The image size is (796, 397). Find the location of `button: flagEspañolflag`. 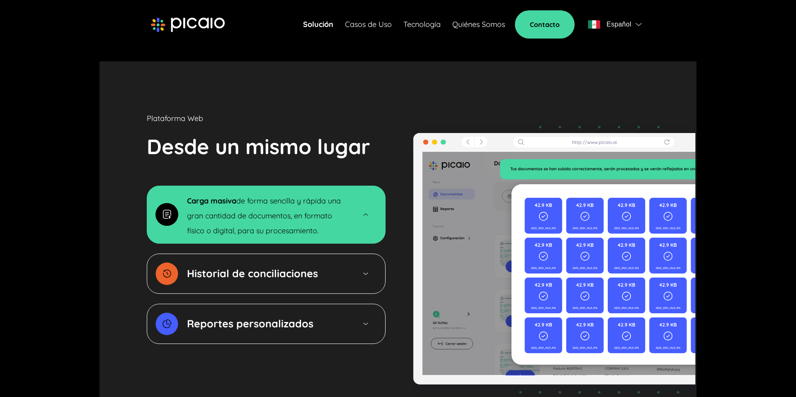

button: flagEspañolflag is located at coordinates (615, 24).